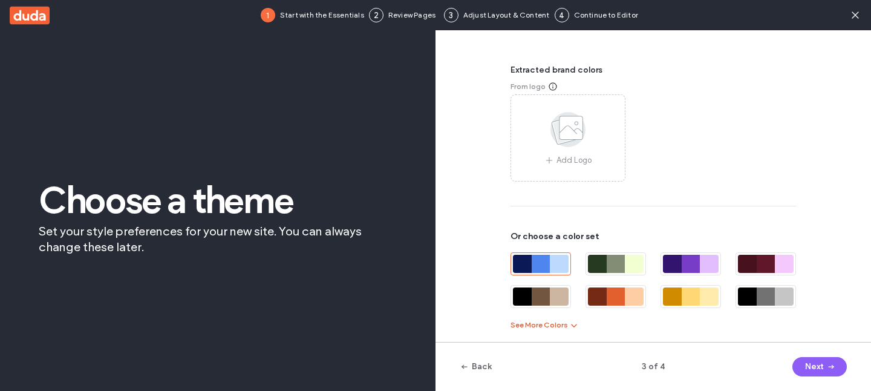  What do you see at coordinates (653, 236) in the screenshot?
I see `span: Or choose a color set` at bounding box center [653, 236].